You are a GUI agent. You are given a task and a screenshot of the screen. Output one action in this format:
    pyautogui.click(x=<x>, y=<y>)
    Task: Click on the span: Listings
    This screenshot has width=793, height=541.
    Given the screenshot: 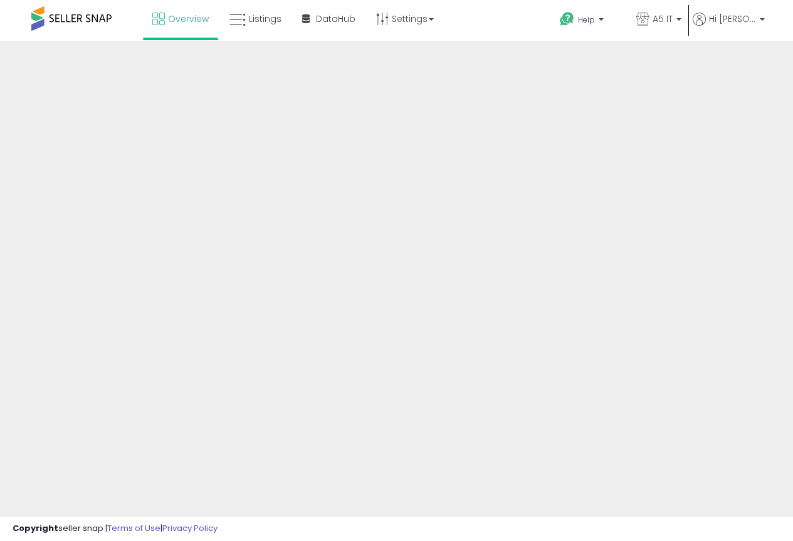 What is the action you would take?
    pyautogui.click(x=265, y=19)
    